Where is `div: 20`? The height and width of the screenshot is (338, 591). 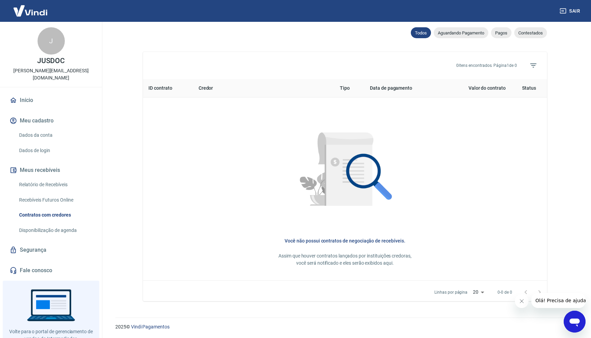 div: 20 is located at coordinates (478, 292).